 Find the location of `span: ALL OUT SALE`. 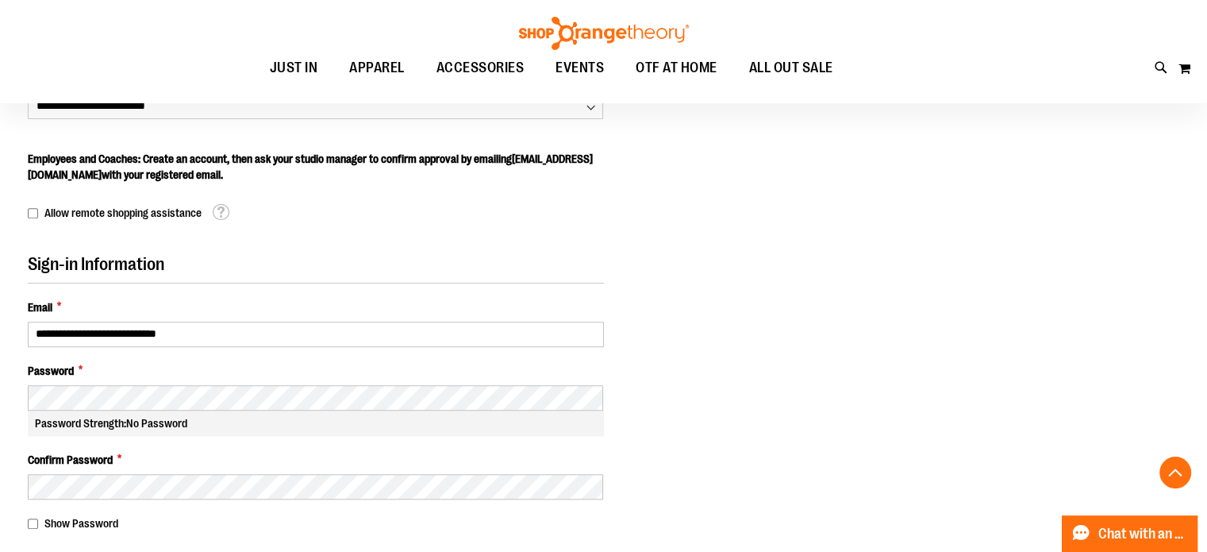

span: ALL OUT SALE is located at coordinates (791, 67).